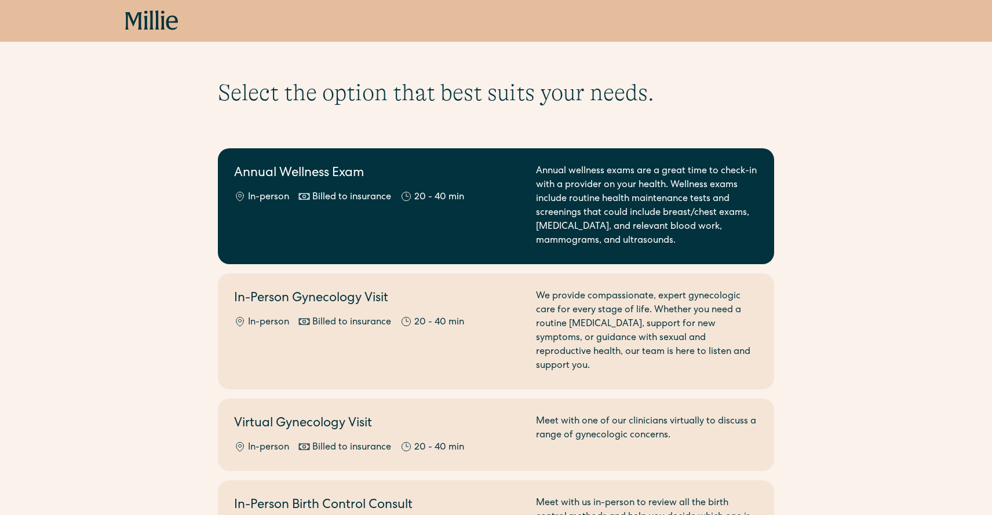  I want to click on h1: Select the option that best suits your needs., so click(496, 93).